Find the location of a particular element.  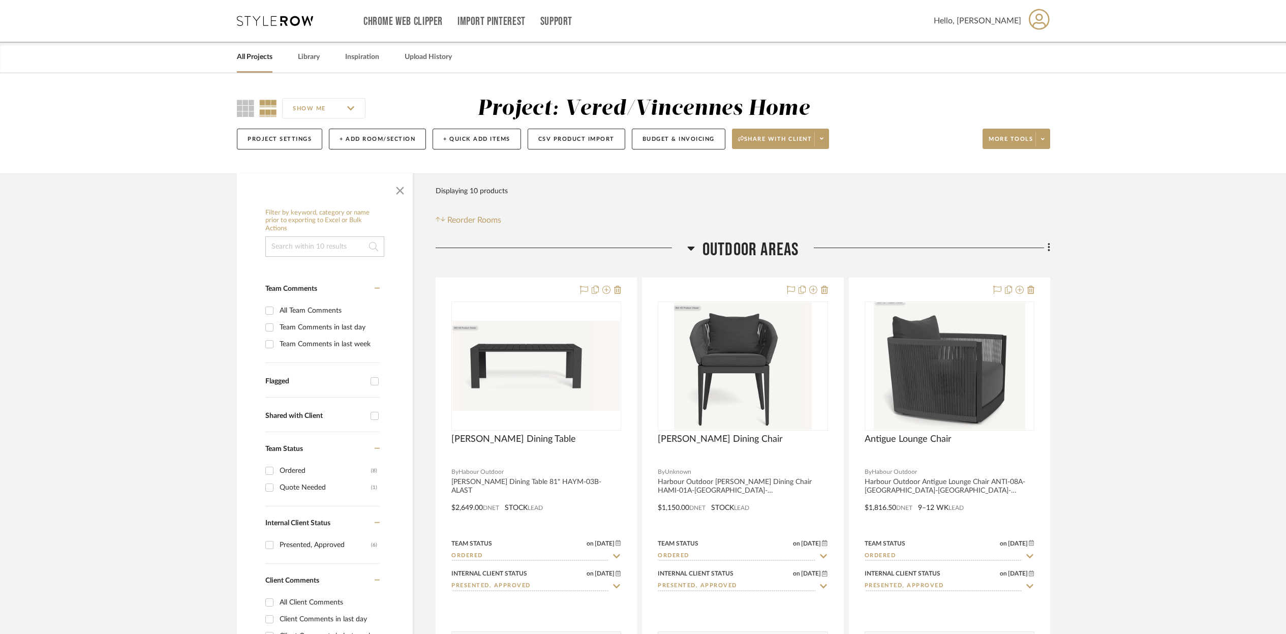

div: (8) is located at coordinates (374, 471).